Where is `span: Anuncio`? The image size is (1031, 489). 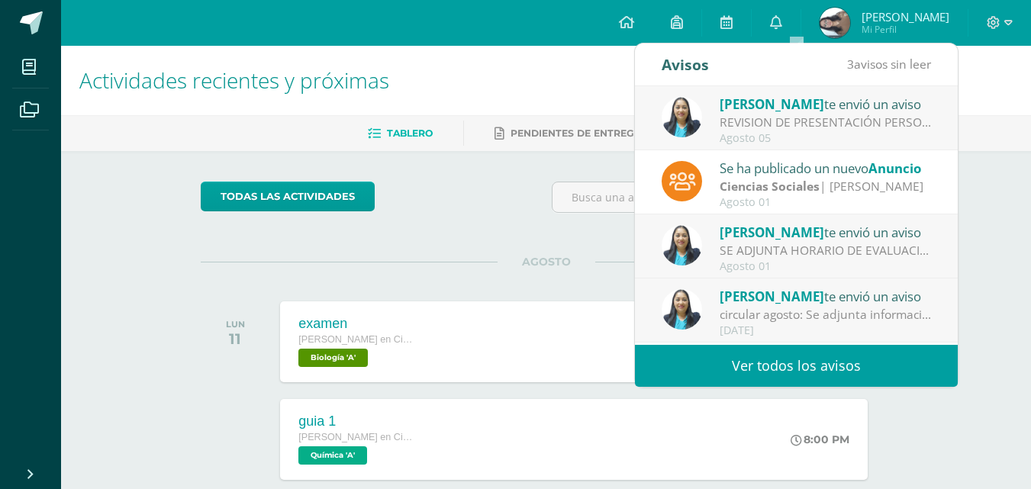
span: Anuncio is located at coordinates (894, 168).